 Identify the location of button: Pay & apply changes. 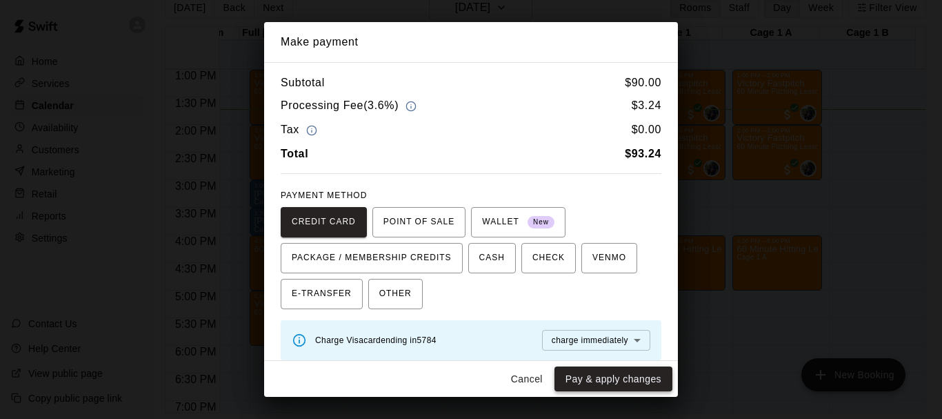
(613, 379).